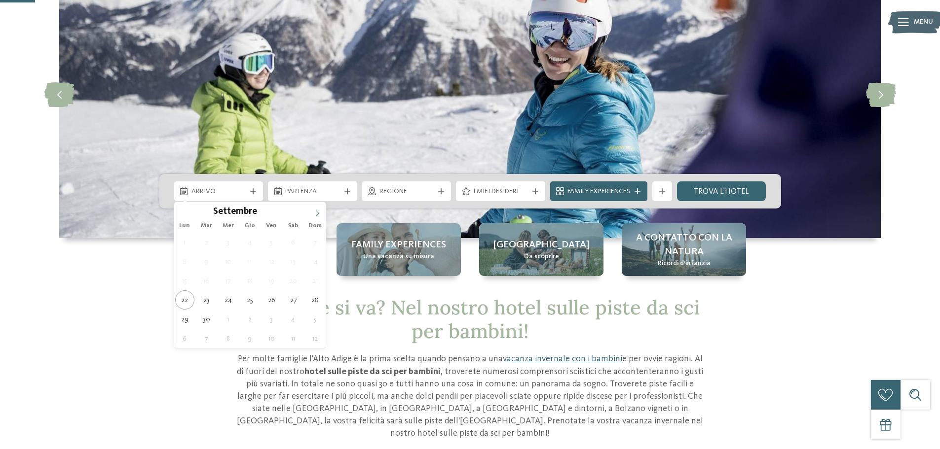  I want to click on span: Ottobre 8, 2025, so click(228, 338).